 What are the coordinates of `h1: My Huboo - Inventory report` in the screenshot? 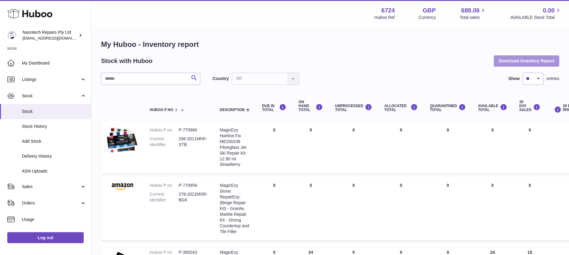 It's located at (330, 44).